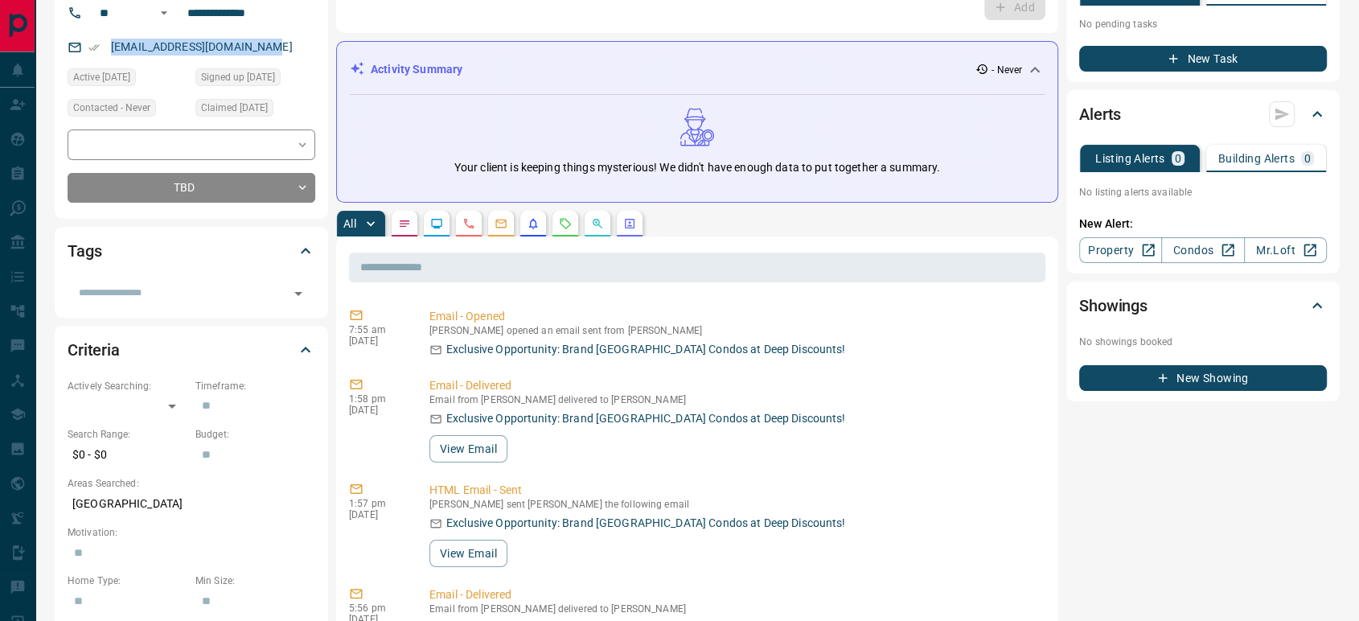 This screenshot has height=621, width=1359. I want to click on h2: Tags, so click(84, 251).